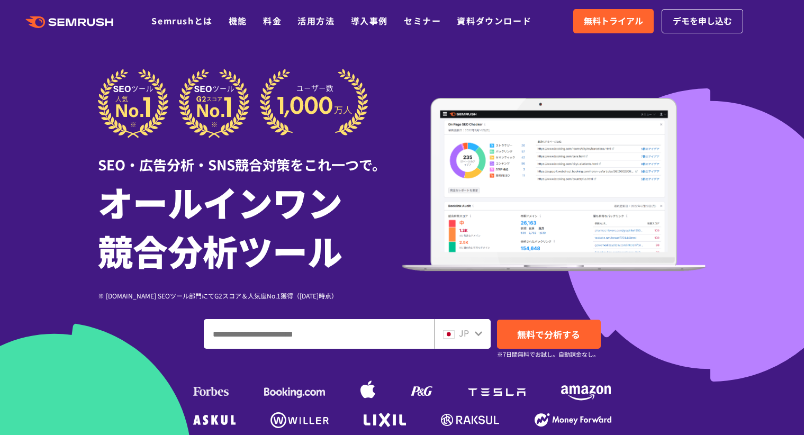  What do you see at coordinates (250, 226) in the screenshot?
I see `h1: オールインワン 競合分析ツール` at bounding box center [250, 226].